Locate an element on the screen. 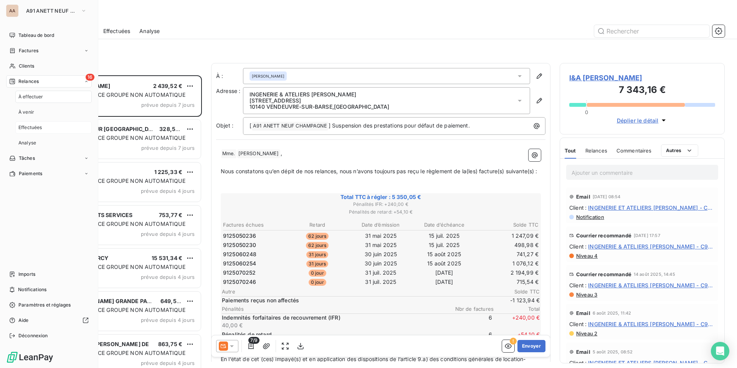  span: 9125050236 is located at coordinates (240, 236).